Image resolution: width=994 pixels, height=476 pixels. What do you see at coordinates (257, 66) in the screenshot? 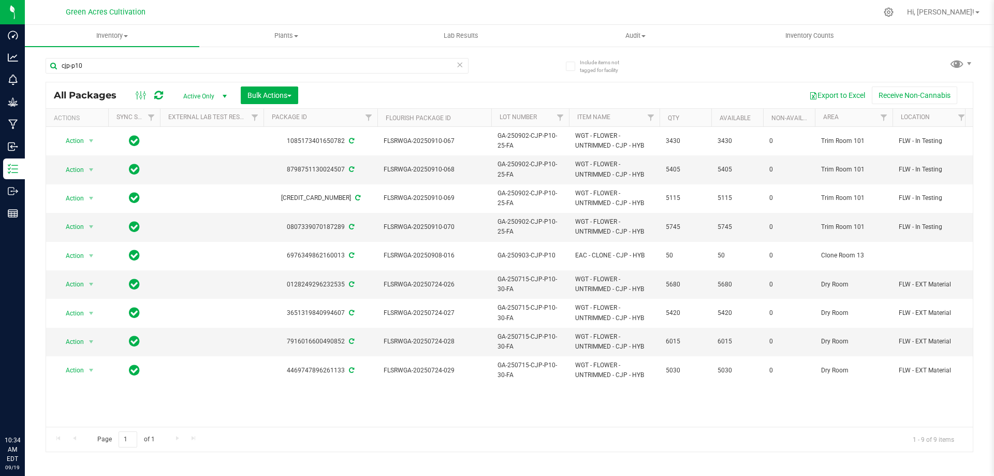
I see `input: Search Package ID, Item Name, SKU, Lot or Part Number...` at bounding box center [257, 66].